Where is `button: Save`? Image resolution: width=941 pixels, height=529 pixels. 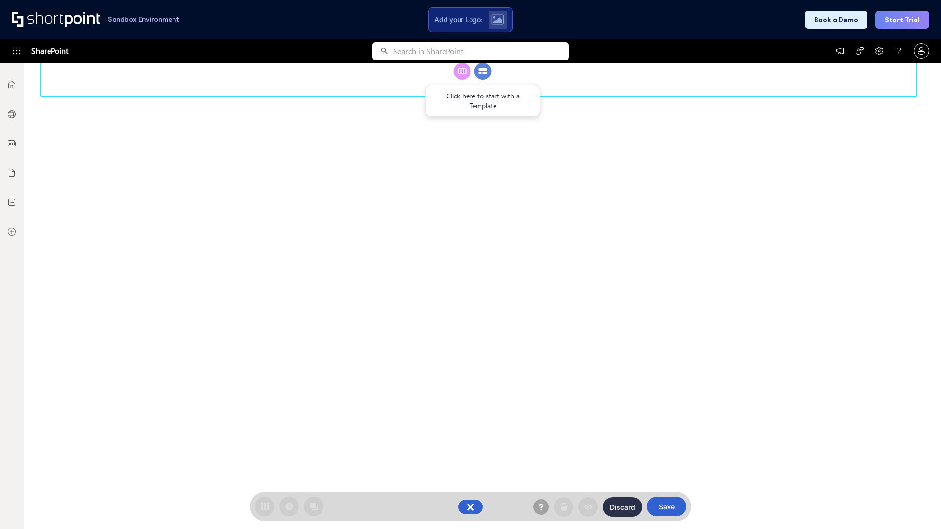 button: Save is located at coordinates (666, 507).